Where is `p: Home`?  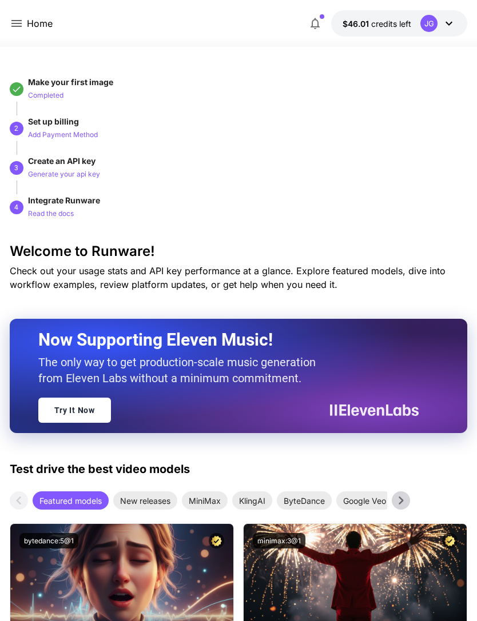
p: Home is located at coordinates (39, 23).